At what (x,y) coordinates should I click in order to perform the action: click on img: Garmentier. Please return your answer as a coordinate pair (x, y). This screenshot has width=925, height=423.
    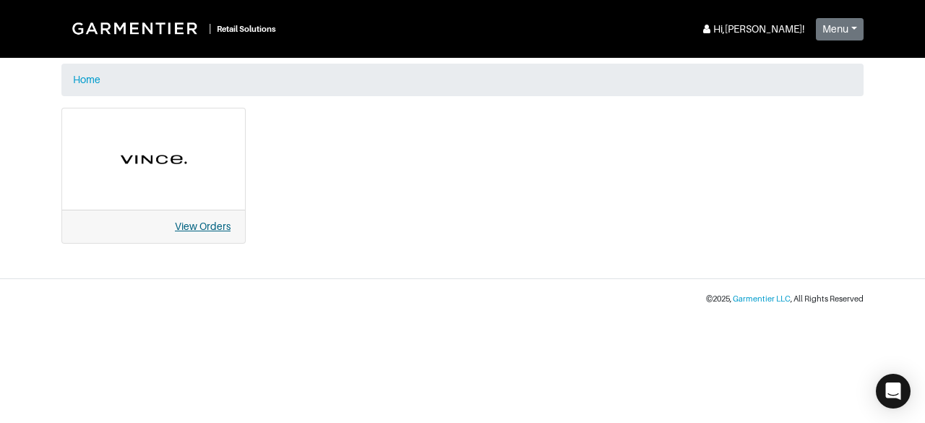
    Looking at the image, I should click on (137, 28).